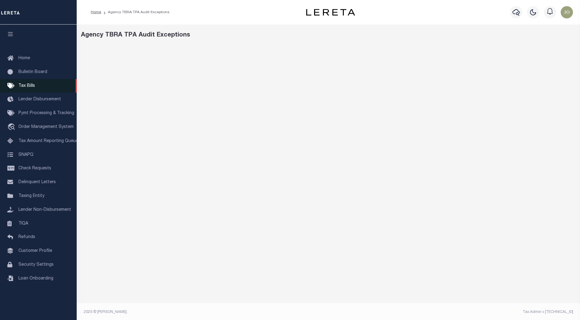 The image size is (580, 320). What do you see at coordinates (37, 182) in the screenshot?
I see `span: Delinquent Letters` at bounding box center [37, 182].